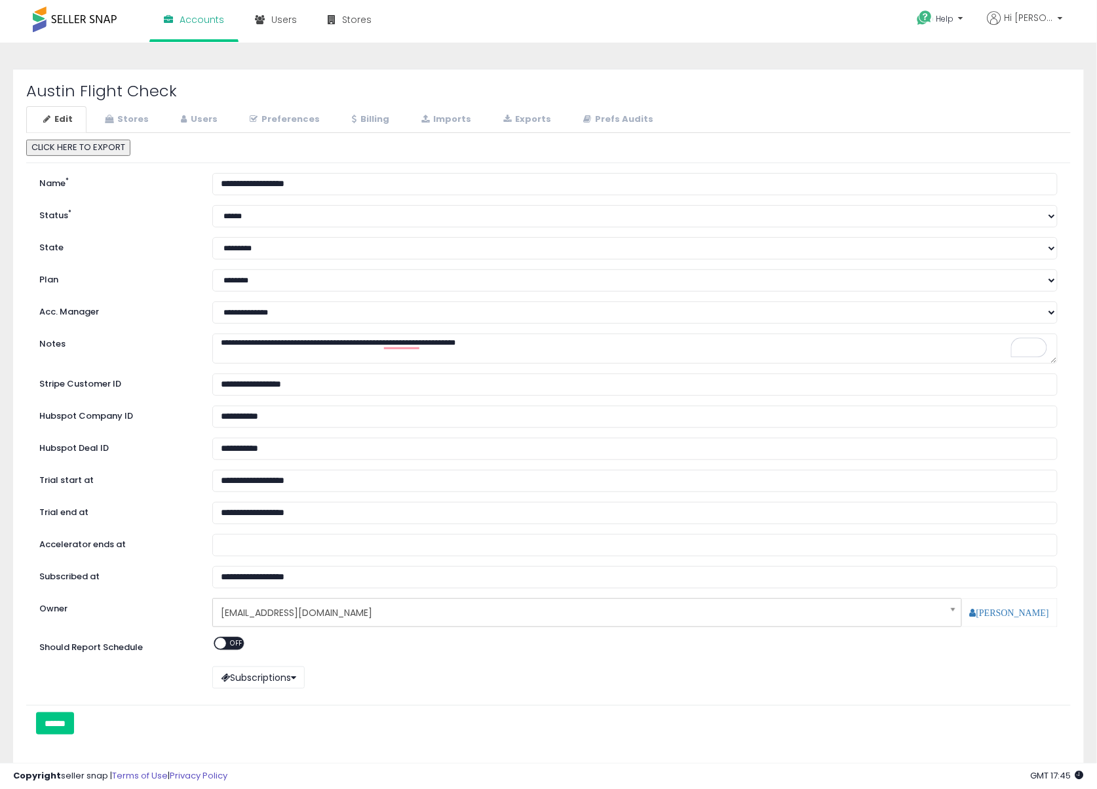 This screenshot has height=789, width=1097. I want to click on label: Stripe Customer ID, so click(116, 382).